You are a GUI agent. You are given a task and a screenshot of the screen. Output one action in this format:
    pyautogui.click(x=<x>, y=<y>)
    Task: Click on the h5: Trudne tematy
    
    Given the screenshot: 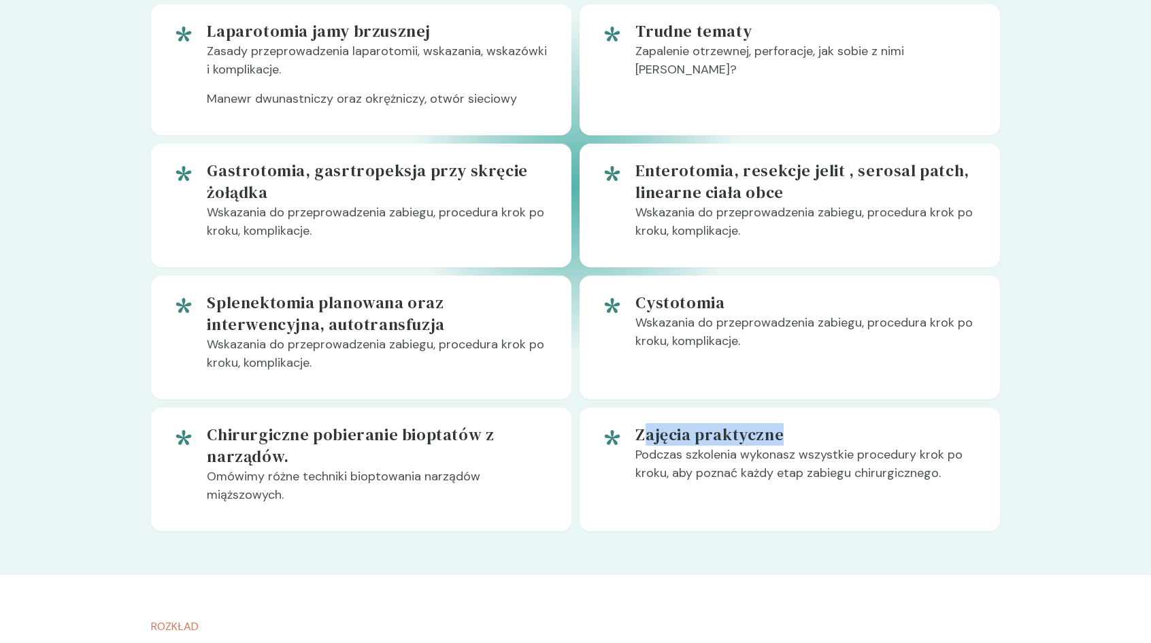 What is the action you would take?
    pyautogui.click(x=807, y=31)
    